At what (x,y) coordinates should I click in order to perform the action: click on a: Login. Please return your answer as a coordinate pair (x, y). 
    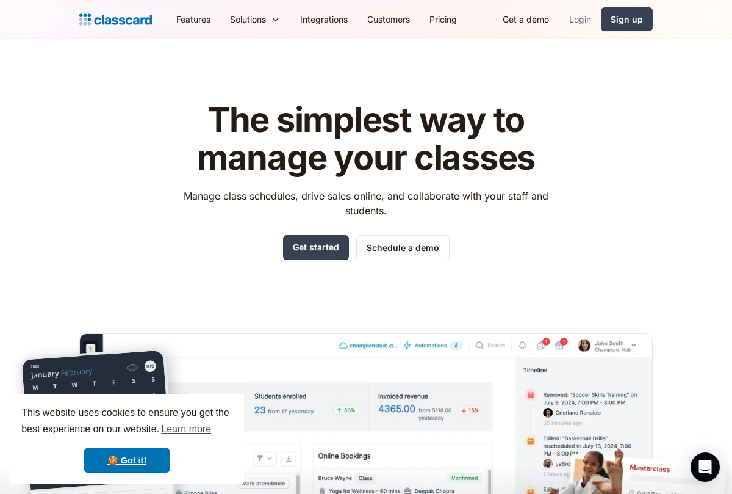
    Looking at the image, I should click on (580, 19).